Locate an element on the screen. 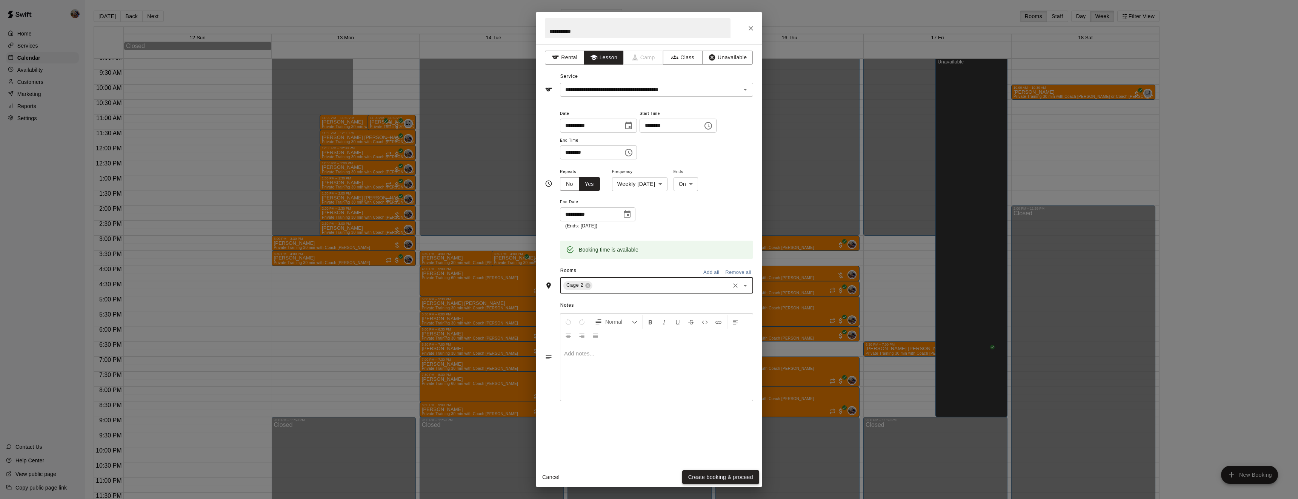  button: Choose time, selected time is 5:00 PM is located at coordinates (629, 152).